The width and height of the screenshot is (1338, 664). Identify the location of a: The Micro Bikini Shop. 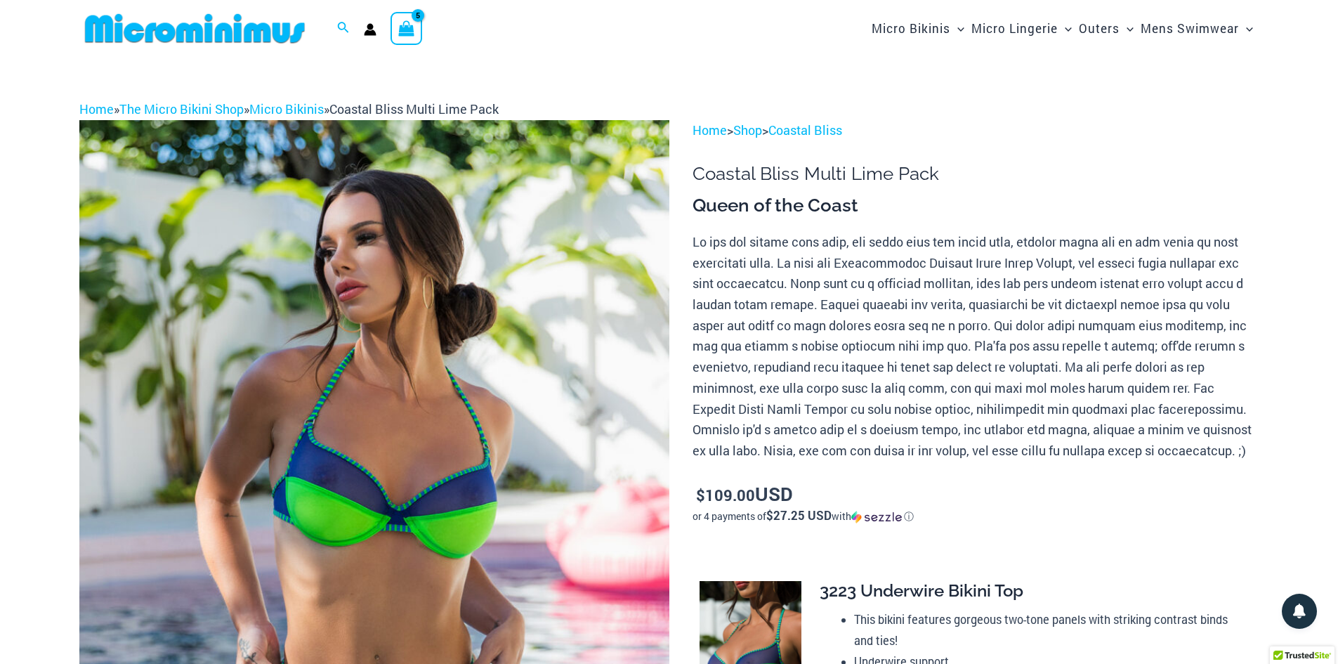
(181, 109).